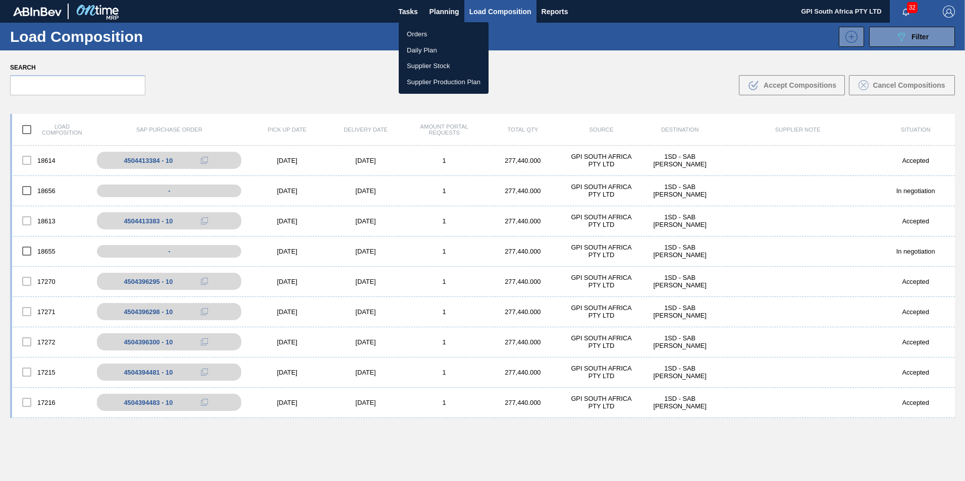  I want to click on li: Orders, so click(444, 34).